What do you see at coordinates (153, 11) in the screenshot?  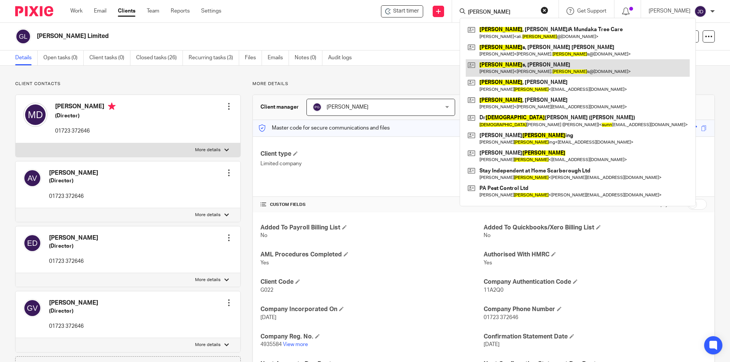 I see `a: Team` at bounding box center [153, 11].